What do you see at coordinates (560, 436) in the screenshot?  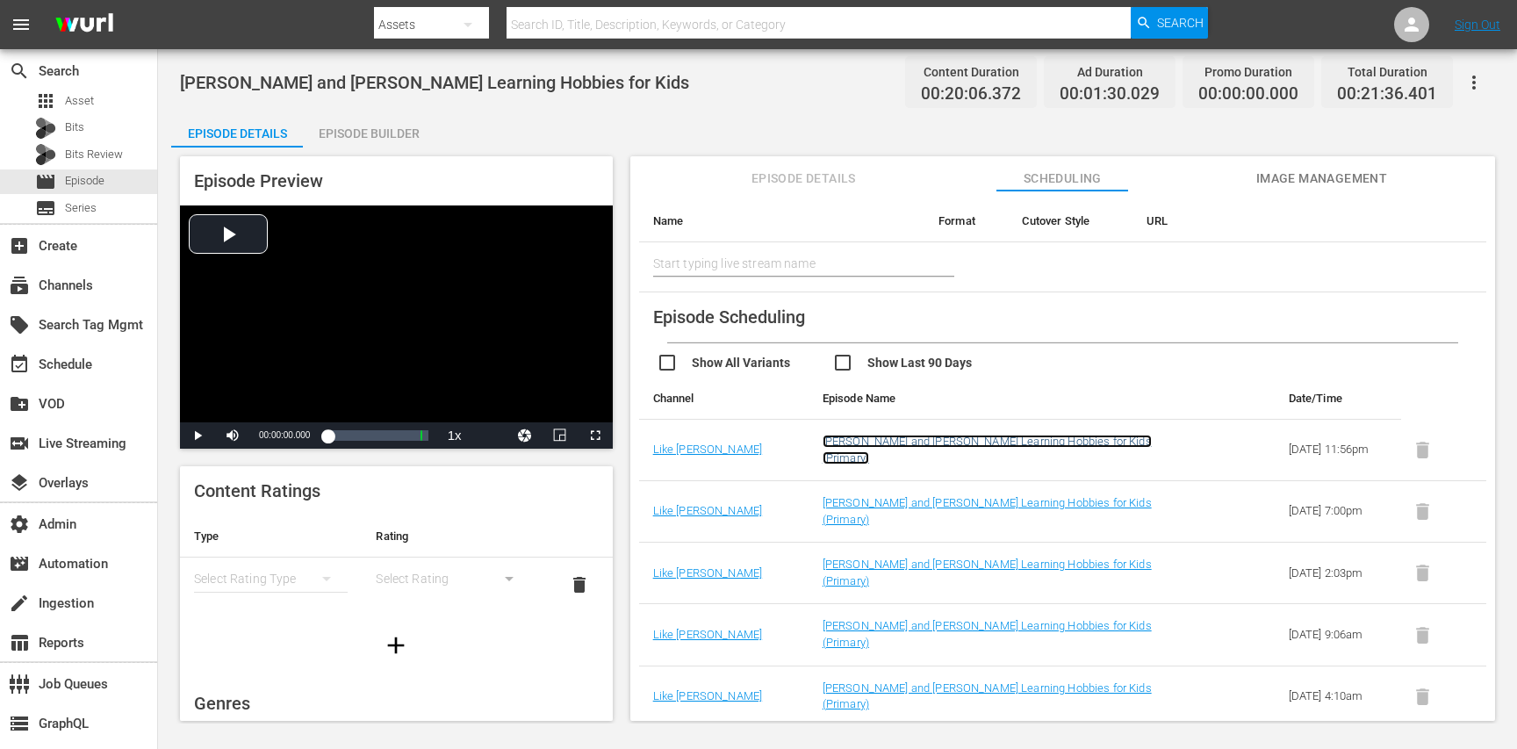 I see `button: Picture-in-Picture` at bounding box center [560, 436].